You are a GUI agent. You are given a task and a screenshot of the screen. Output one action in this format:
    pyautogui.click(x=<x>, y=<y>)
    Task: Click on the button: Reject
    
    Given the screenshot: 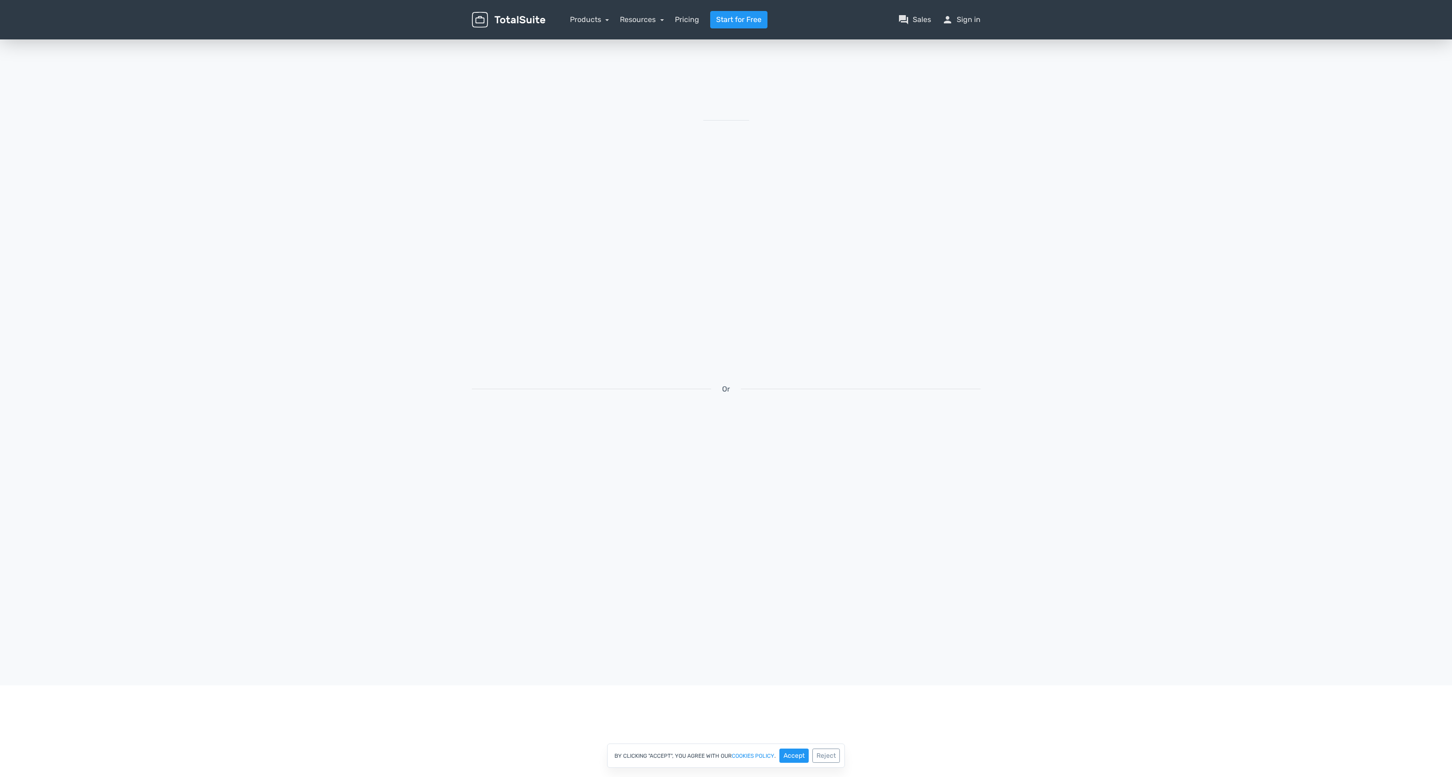 What is the action you would take?
    pyautogui.click(x=826, y=755)
    